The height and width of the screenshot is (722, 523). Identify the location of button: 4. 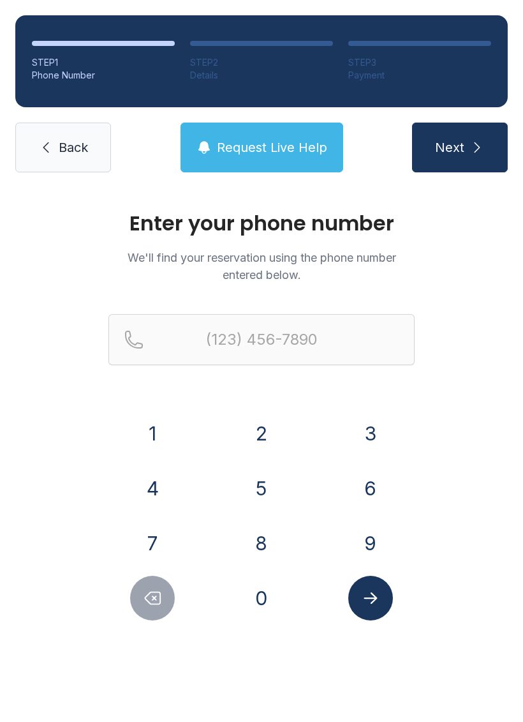
(153, 488).